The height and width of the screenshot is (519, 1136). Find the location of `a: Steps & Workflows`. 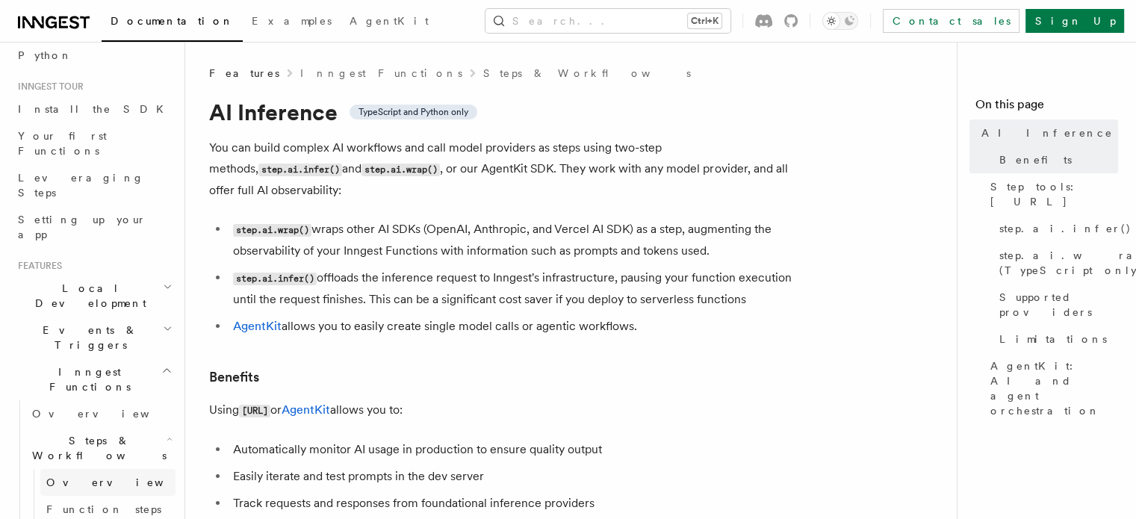

a: Steps & Workflows is located at coordinates (587, 73).